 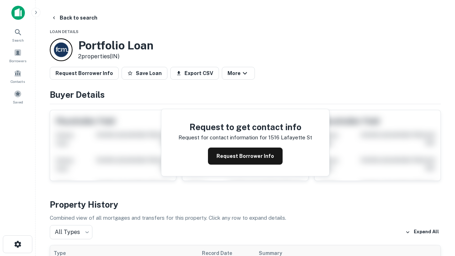 What do you see at coordinates (18, 13) in the screenshot?
I see `img: capitalize-icon.png` at bounding box center [18, 13].